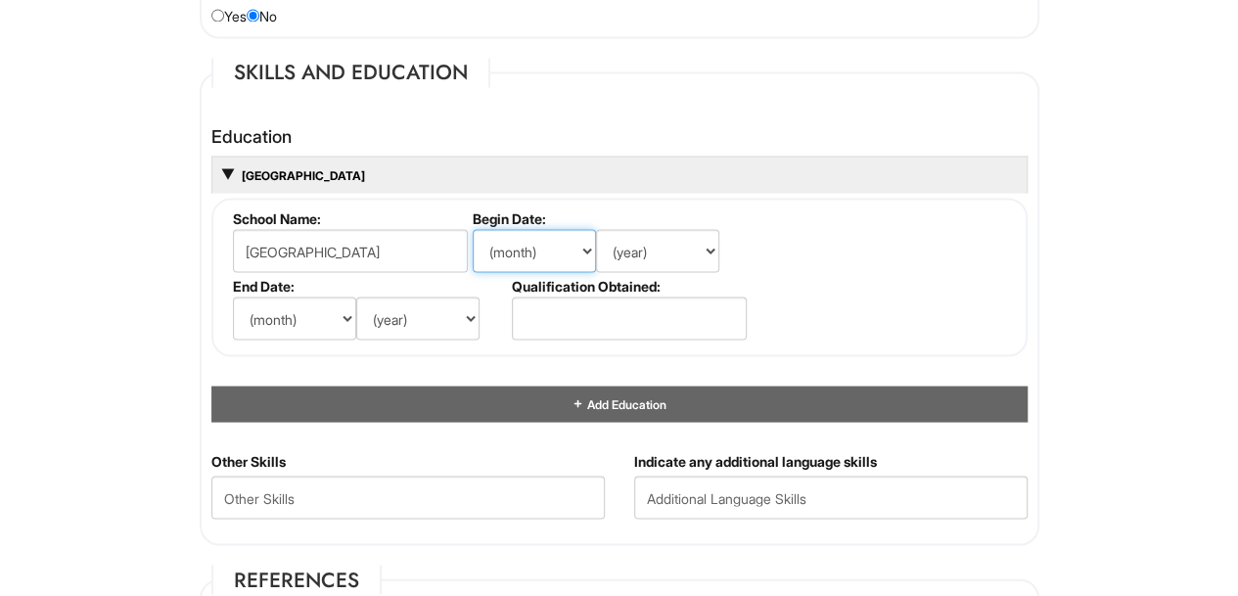  What do you see at coordinates (297, 580) in the screenshot?
I see `legend: References` at bounding box center [297, 580].